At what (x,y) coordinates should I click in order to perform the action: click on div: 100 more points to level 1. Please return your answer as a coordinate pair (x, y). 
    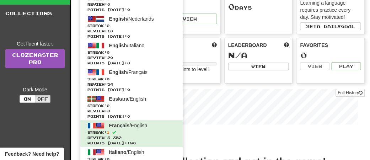
    Looking at the image, I should click on (186, 69).